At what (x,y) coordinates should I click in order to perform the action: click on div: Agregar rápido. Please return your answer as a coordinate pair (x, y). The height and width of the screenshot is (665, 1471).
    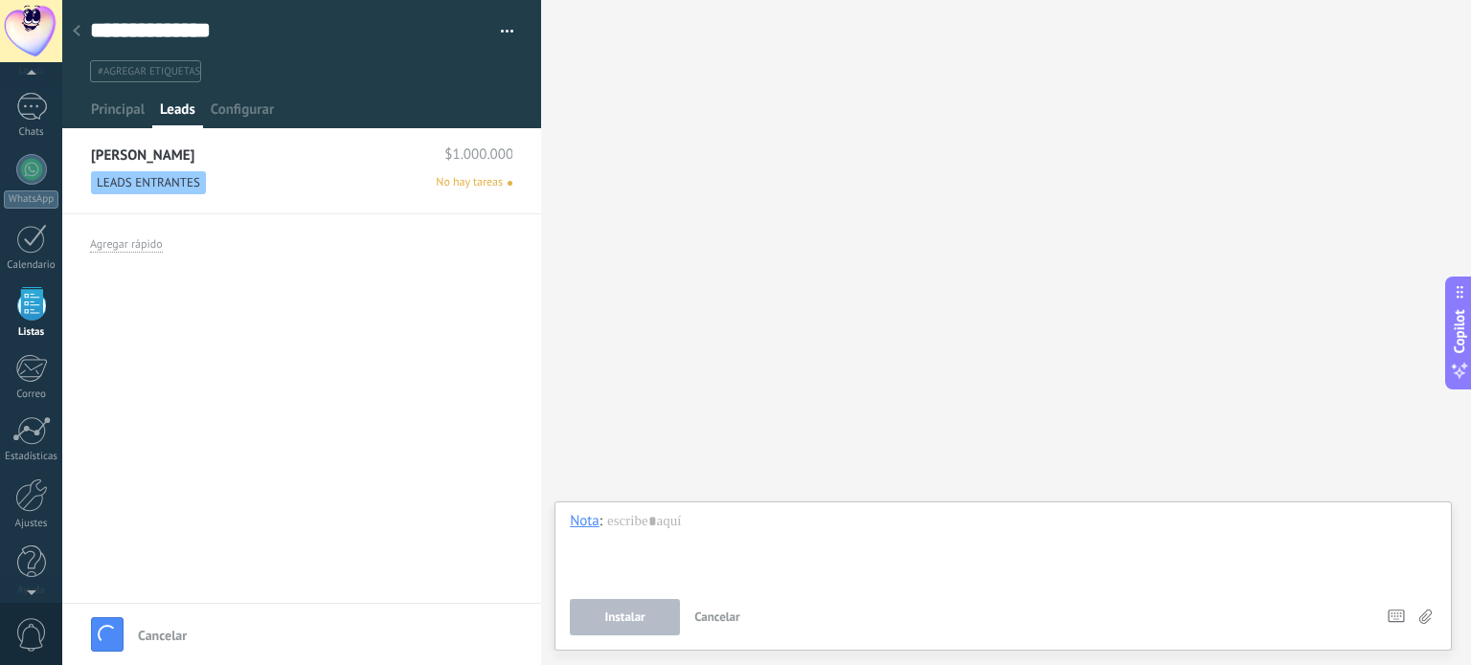
    Looking at the image, I should click on (126, 245).